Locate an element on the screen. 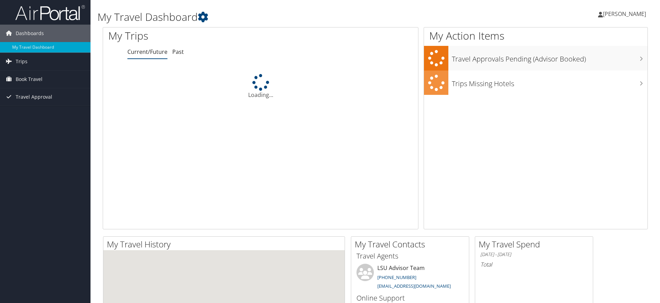 Image resolution: width=660 pixels, height=303 pixels. h2: My Travel Contacts is located at coordinates (412, 245).